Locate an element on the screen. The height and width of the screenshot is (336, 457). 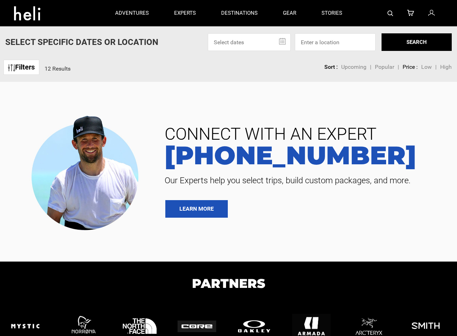
p: experts is located at coordinates (185, 13).